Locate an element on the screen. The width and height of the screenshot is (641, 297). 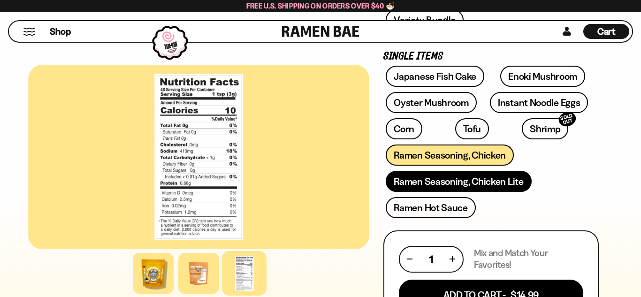
a: Tofu is located at coordinates (472, 129).